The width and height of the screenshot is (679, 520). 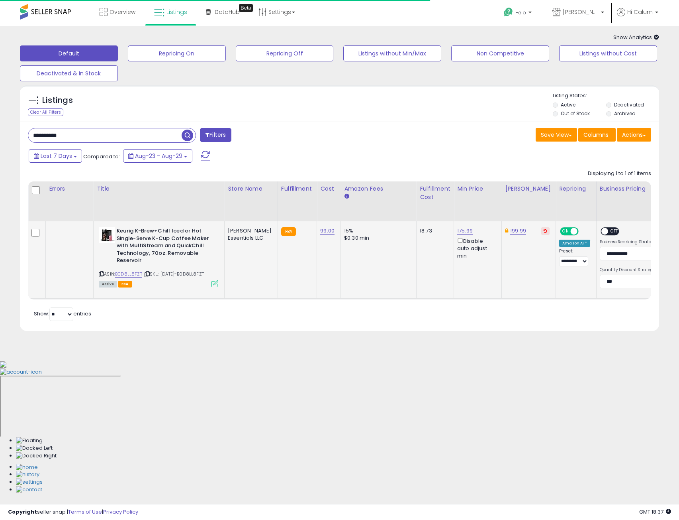 What do you see at coordinates (288, 232) in the screenshot?
I see `small: FBA` at bounding box center [288, 232].